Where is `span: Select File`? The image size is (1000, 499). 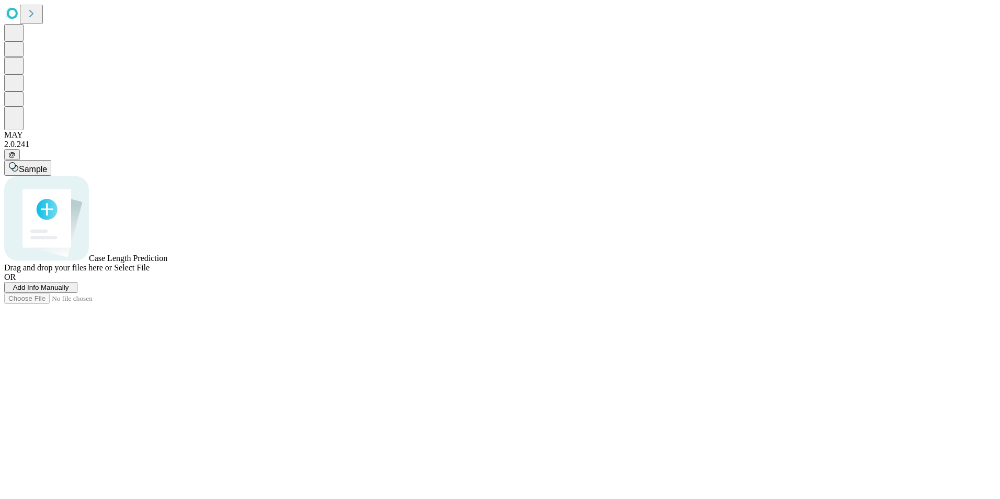 span: Select File is located at coordinates (132, 267).